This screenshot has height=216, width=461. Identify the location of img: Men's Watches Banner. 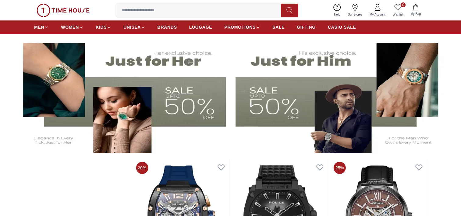
(341, 95).